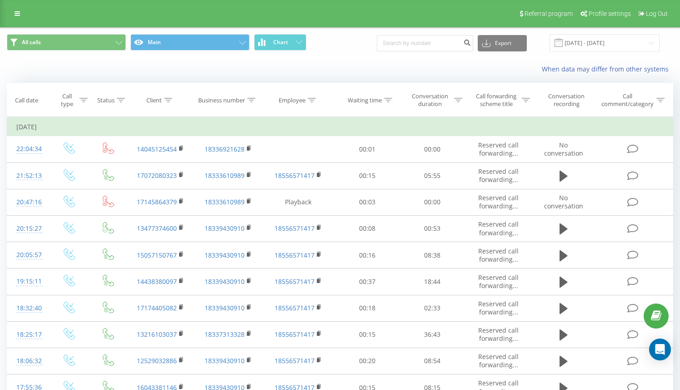  I want to click on div: 18:32:40, so click(28, 308).